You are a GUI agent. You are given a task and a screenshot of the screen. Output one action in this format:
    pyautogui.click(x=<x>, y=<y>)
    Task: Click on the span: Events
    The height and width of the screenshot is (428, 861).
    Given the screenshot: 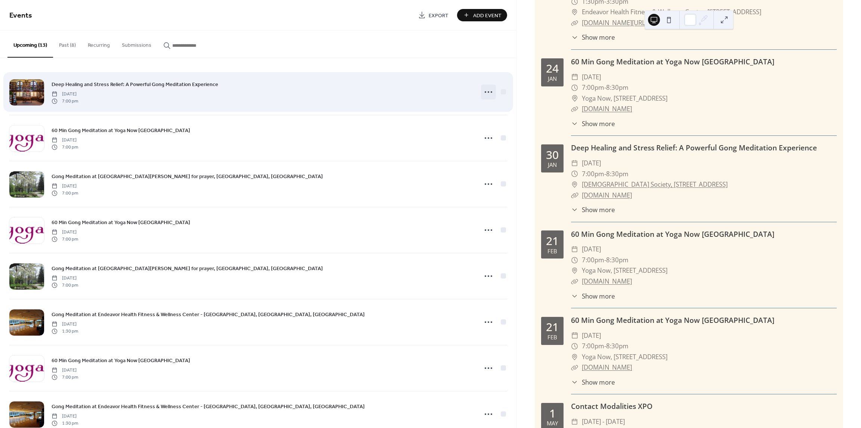 What is the action you would take?
    pyautogui.click(x=21, y=15)
    